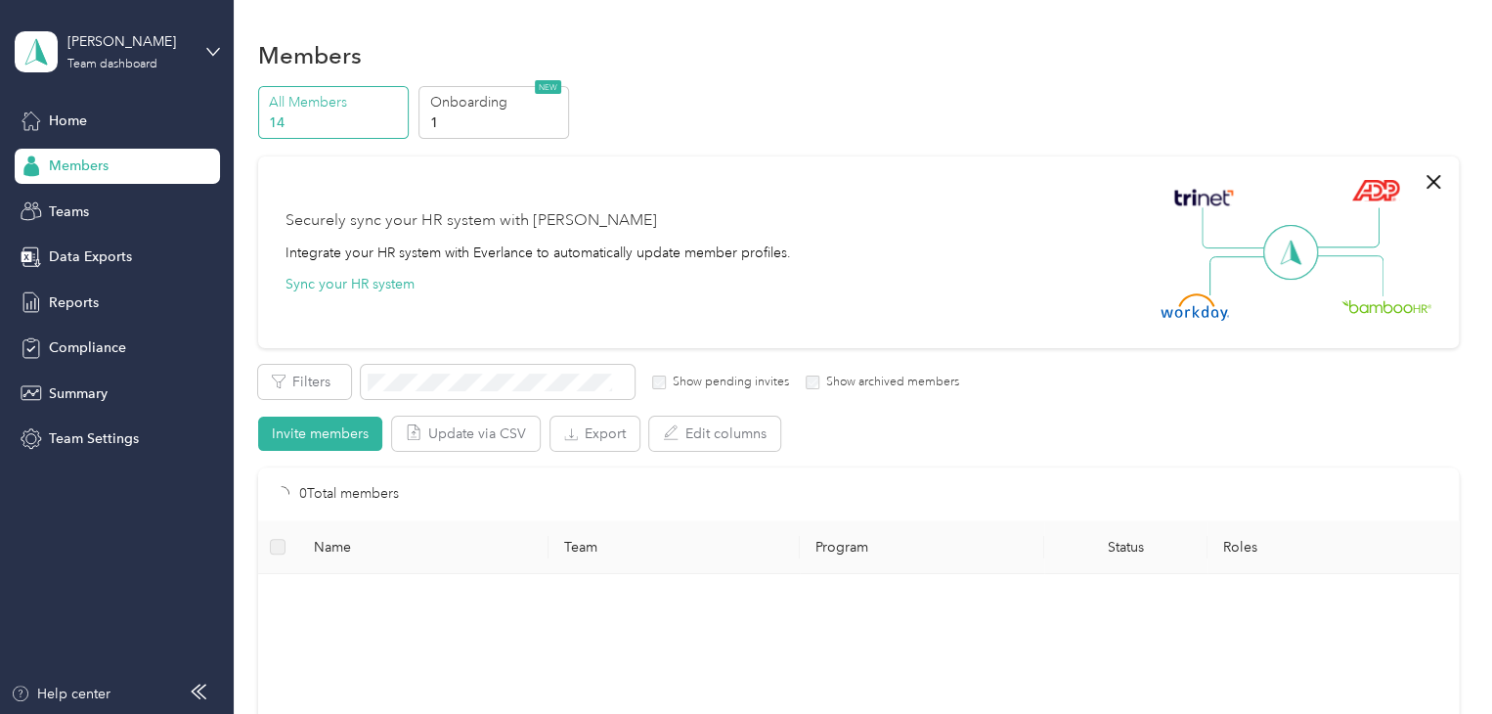  I want to click on img: ADP, so click(1375, 190).